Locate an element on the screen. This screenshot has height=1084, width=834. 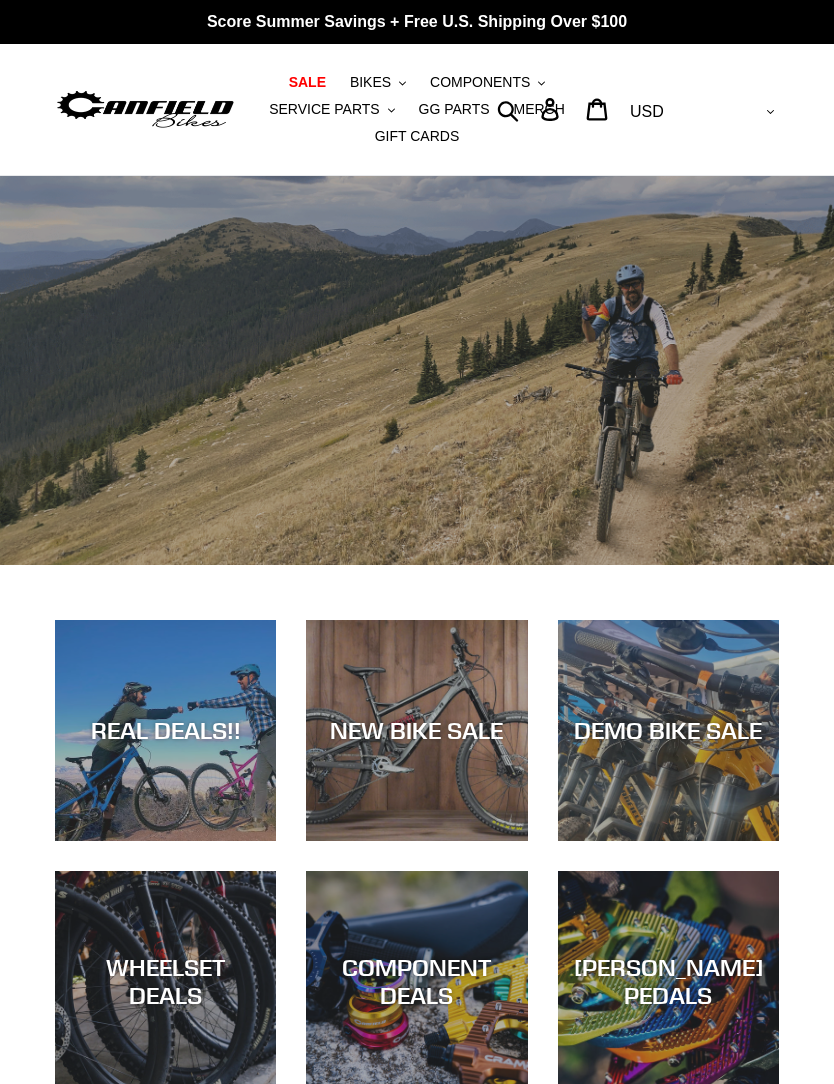
div: COMPONENT DEALS is located at coordinates (416, 982).